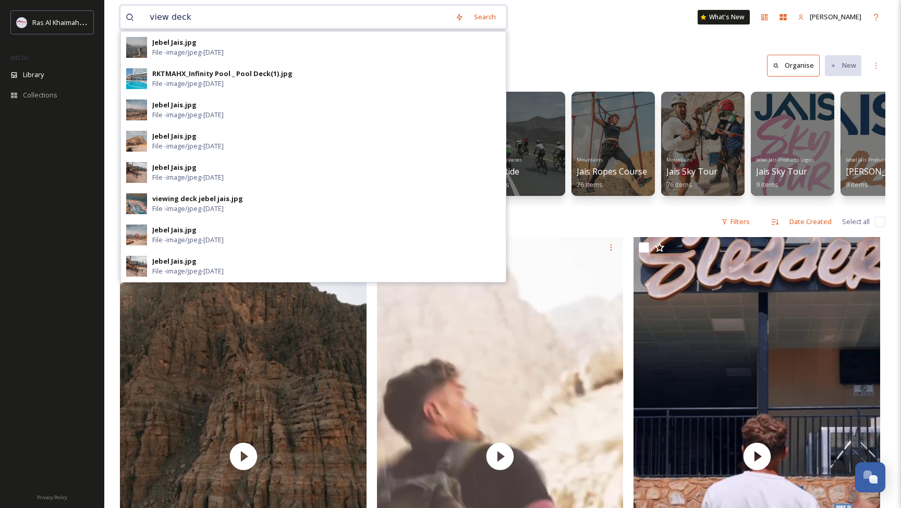  I want to click on span: Jais Ropes Course, so click(612, 172).